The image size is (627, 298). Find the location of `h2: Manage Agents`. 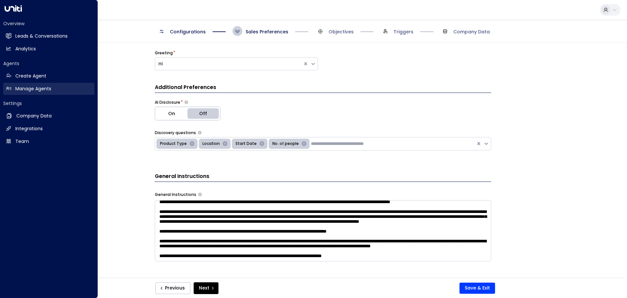

h2: Manage Agents is located at coordinates (33, 89).